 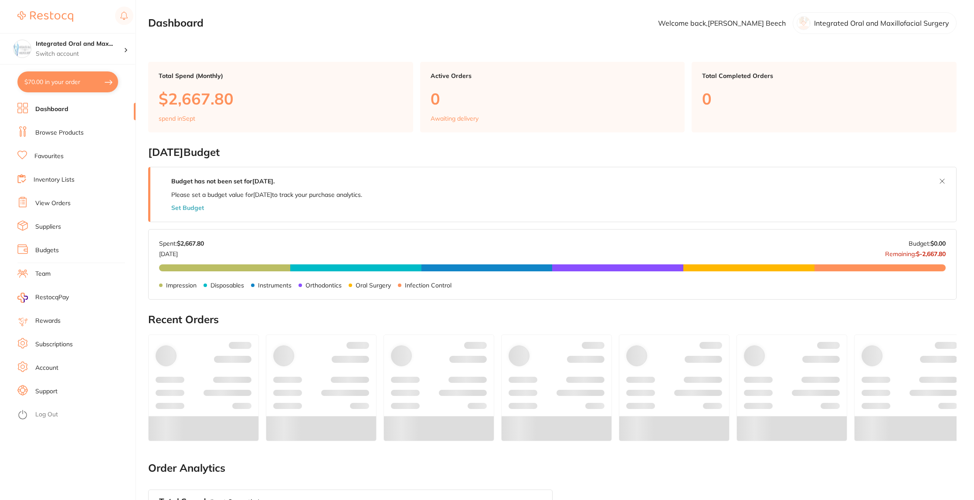 I want to click on p: Integrated Oral and Maxillofacial Surgery, so click(x=881, y=23).